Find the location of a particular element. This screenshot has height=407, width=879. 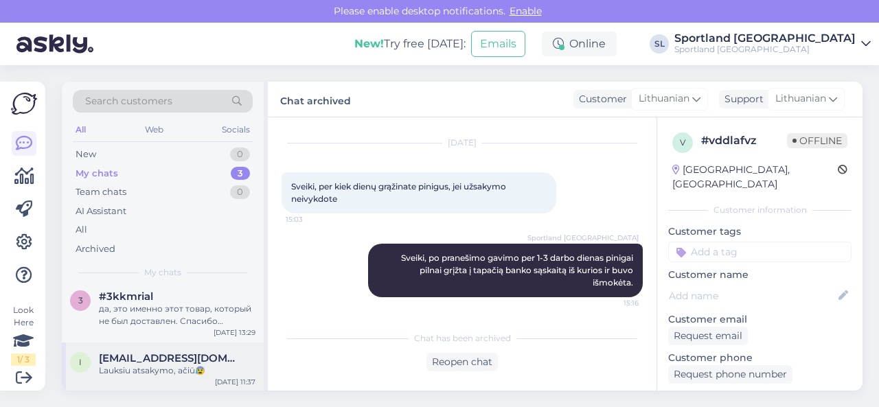

div: Online is located at coordinates (579, 44).